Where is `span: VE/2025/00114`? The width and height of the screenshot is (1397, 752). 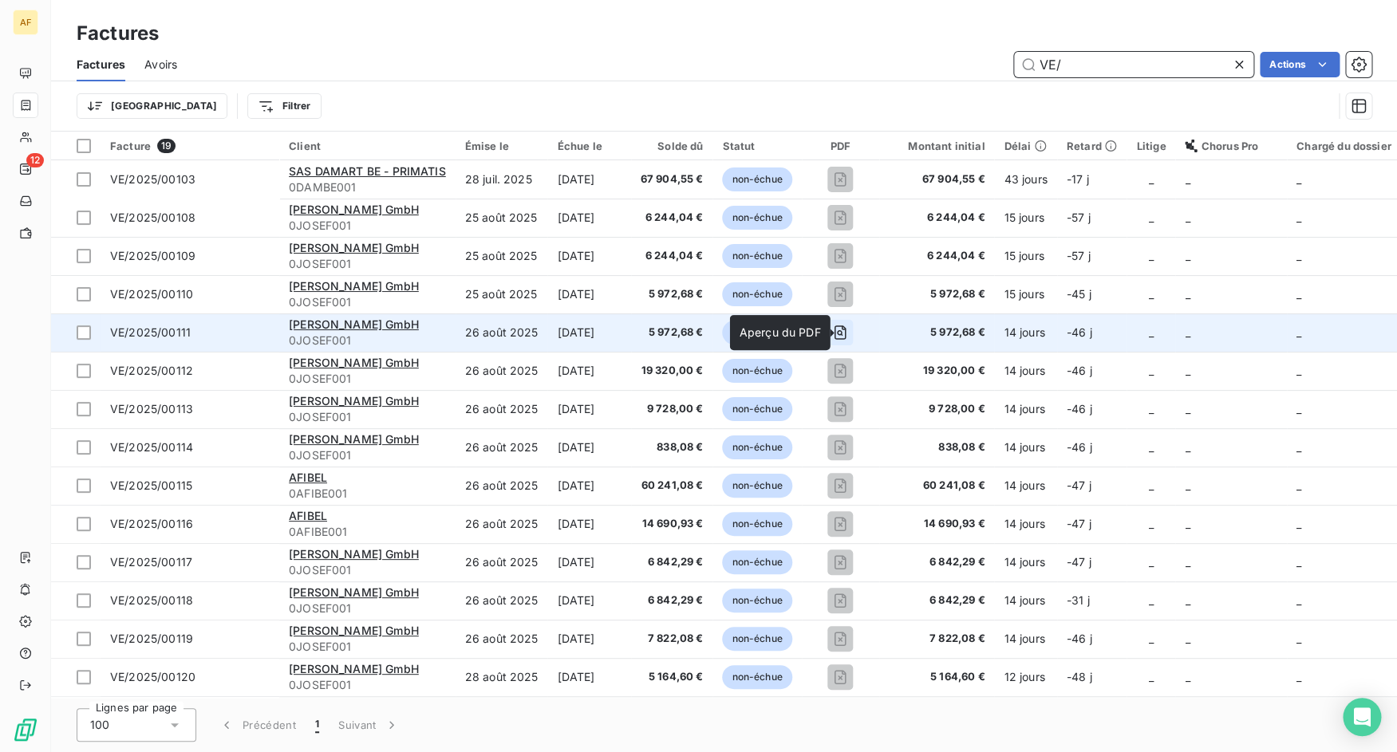 span: VE/2025/00114 is located at coordinates (152, 447).